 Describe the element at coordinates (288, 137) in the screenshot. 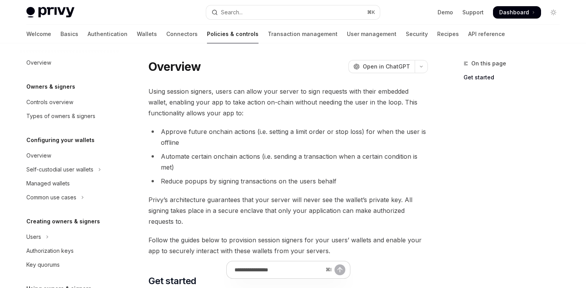

I see `li: Approve future onchain actions (i.e. setting a limit order or stop loss) for when the user is off...` at that location.